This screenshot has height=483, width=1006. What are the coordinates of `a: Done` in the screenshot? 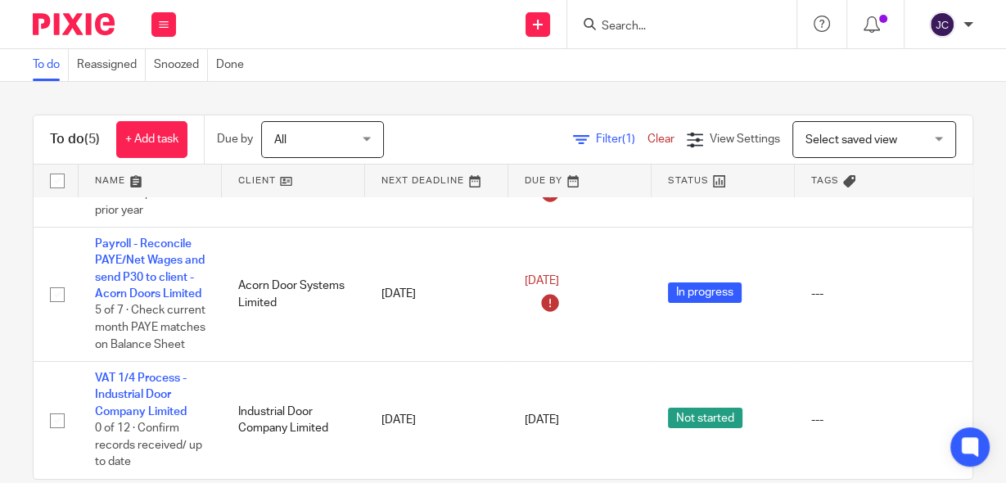 It's located at (234, 65).